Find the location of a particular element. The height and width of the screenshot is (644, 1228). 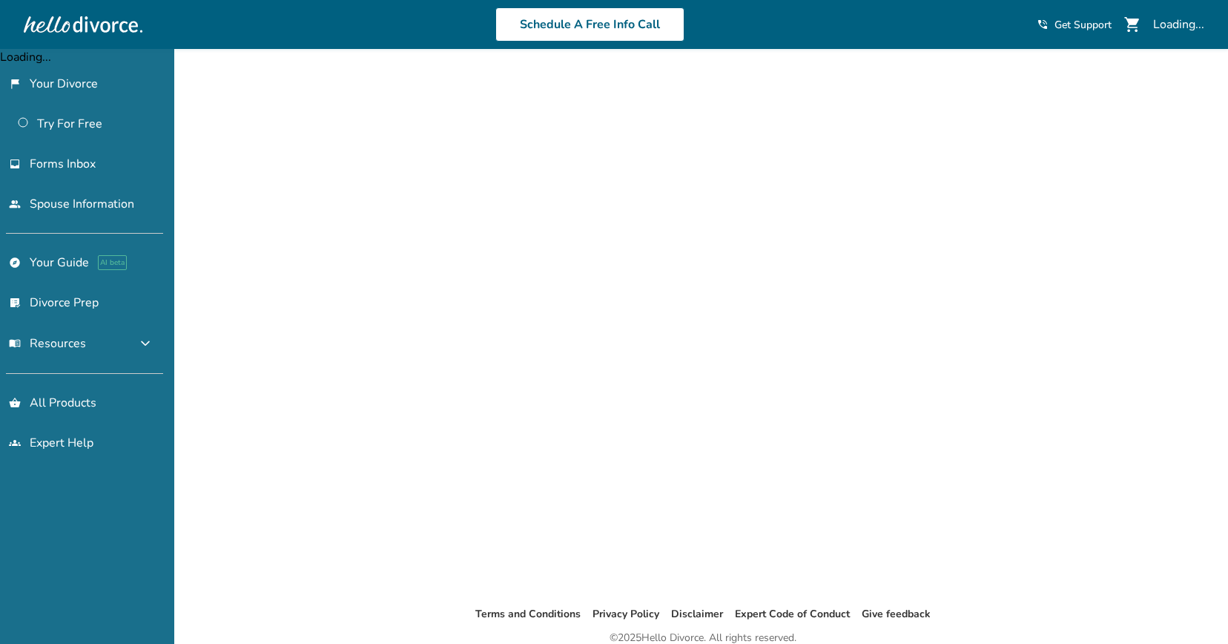

span: Forms Inbox is located at coordinates (62, 164).